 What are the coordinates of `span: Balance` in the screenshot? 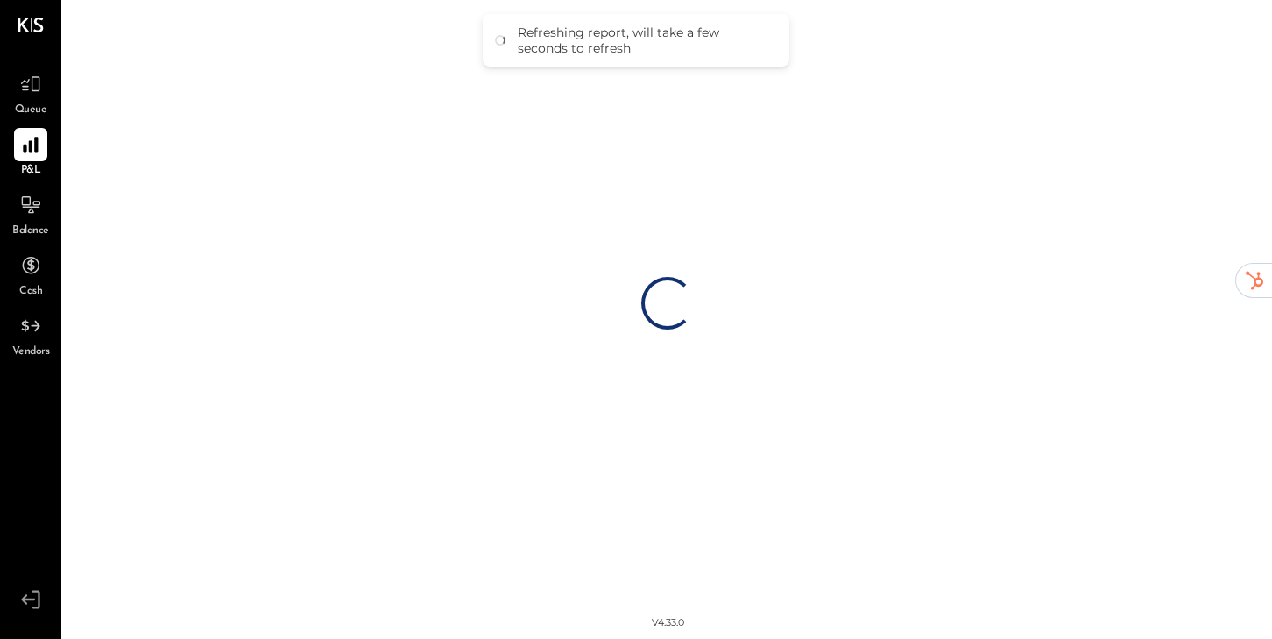 It's located at (31, 231).